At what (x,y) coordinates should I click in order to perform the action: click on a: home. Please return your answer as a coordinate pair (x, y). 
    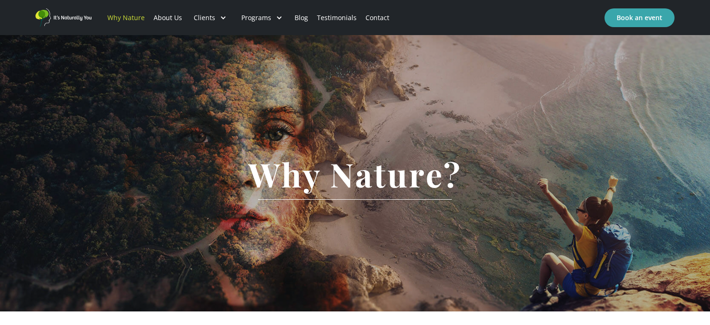
    Looking at the image, I should click on (64, 17).